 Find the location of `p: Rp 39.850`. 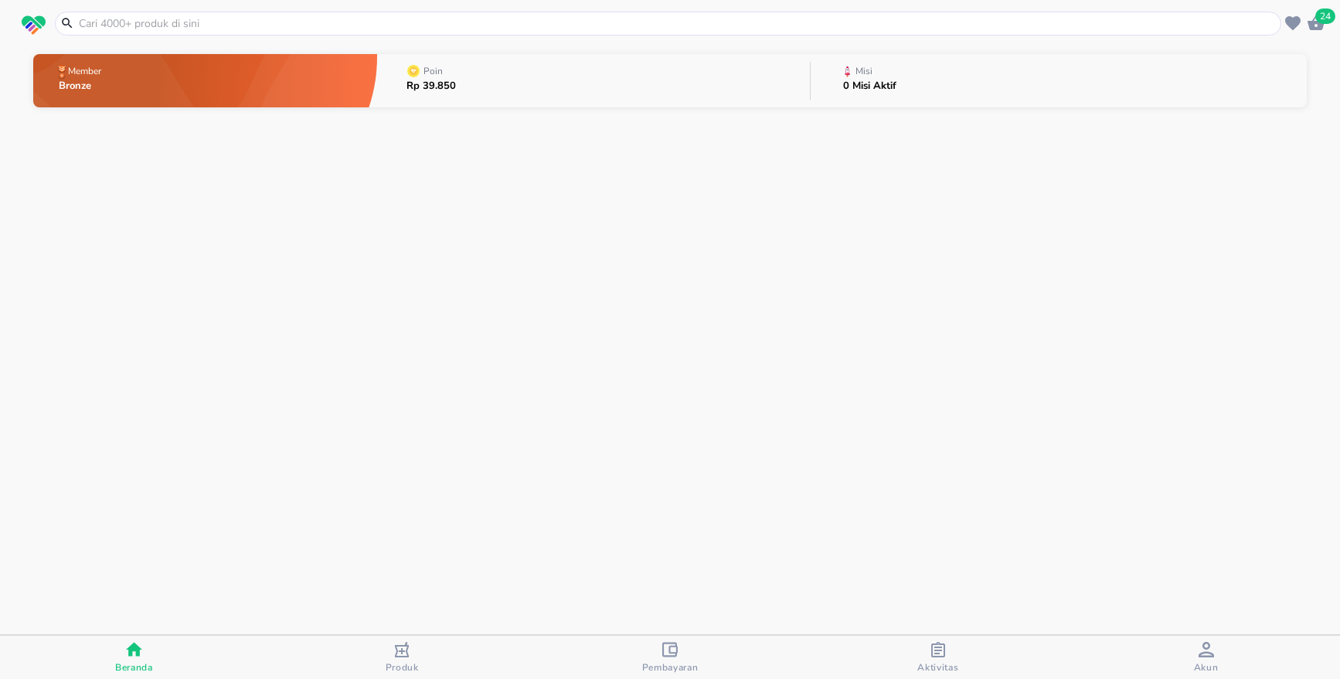

p: Rp 39.850 is located at coordinates (431, 86).